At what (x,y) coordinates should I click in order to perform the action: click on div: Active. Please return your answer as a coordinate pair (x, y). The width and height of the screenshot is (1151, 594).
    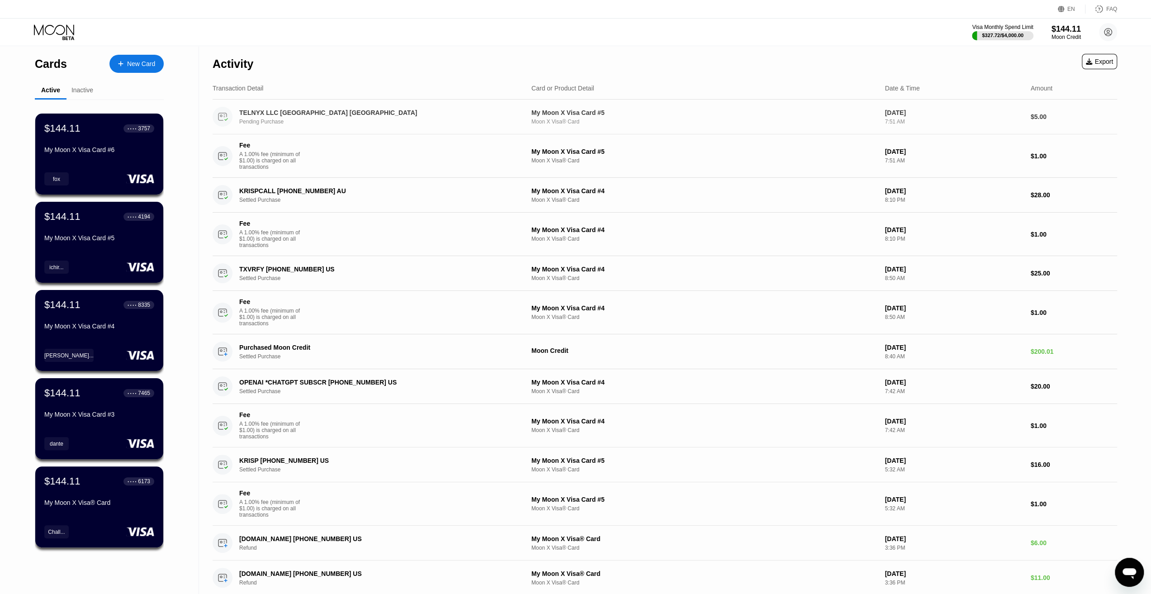
    Looking at the image, I should click on (51, 90).